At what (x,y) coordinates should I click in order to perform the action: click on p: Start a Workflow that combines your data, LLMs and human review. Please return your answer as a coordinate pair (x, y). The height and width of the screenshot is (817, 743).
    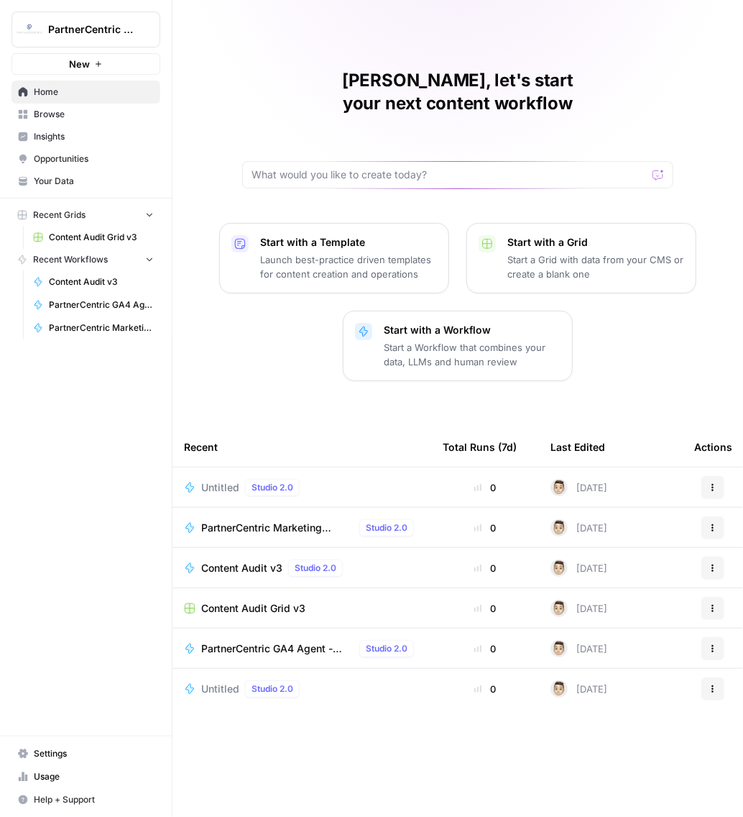
    Looking at the image, I should click on (472, 354).